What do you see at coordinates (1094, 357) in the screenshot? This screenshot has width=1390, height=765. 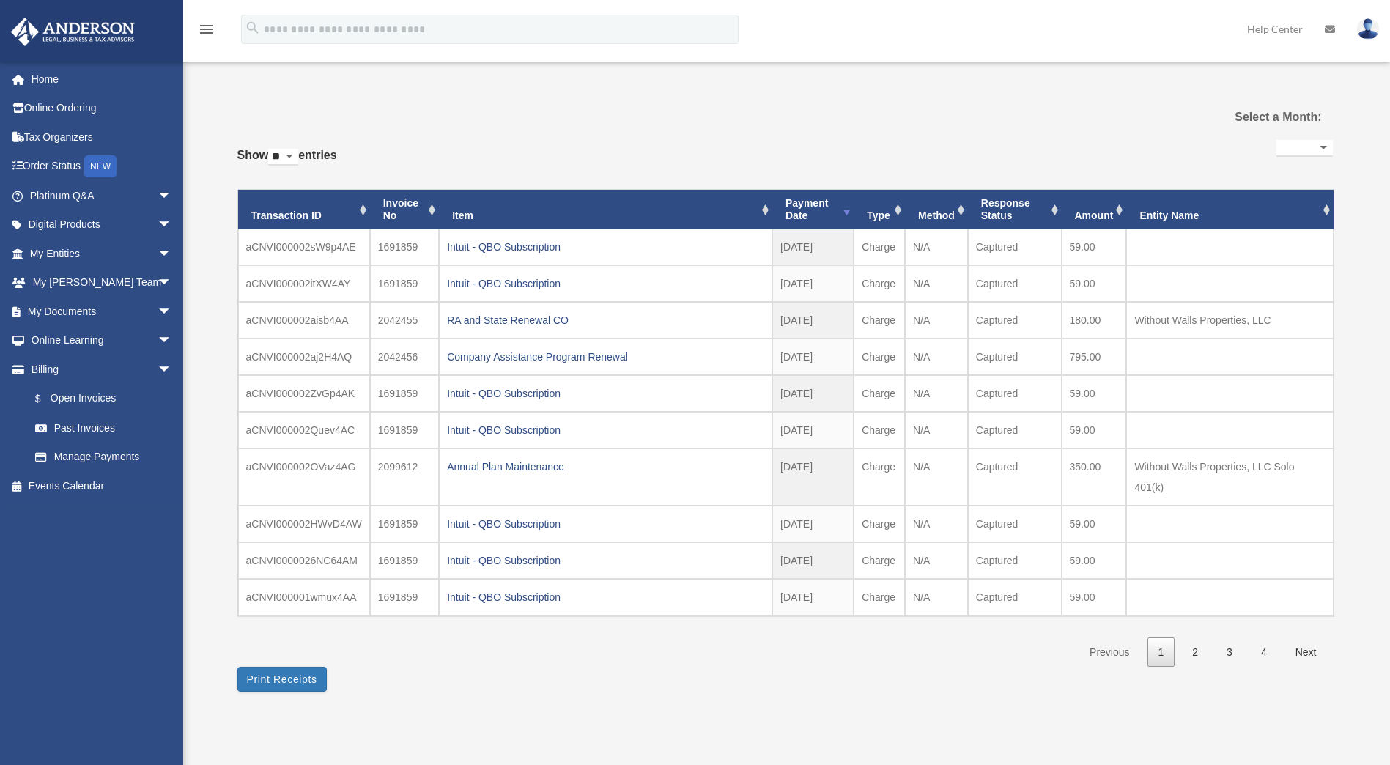 I see `td: 795.00` at bounding box center [1094, 357].